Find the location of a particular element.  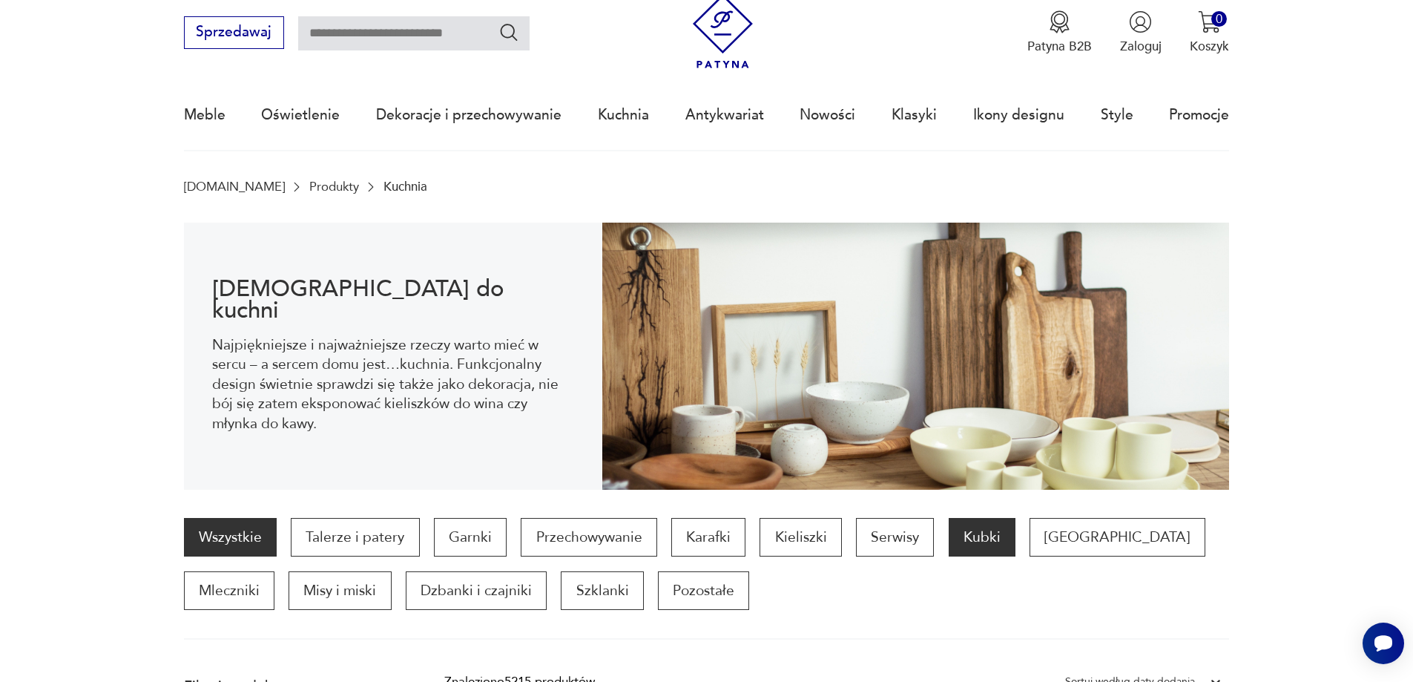

a: Meble is located at coordinates (205, 115).